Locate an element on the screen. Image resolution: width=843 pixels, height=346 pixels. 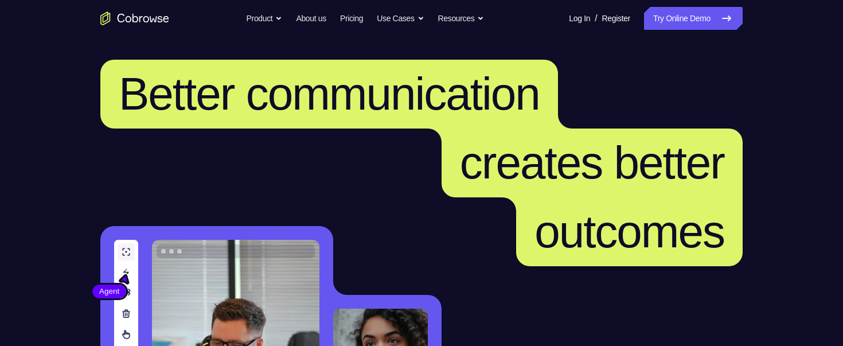
a: Register is located at coordinates (616, 18).